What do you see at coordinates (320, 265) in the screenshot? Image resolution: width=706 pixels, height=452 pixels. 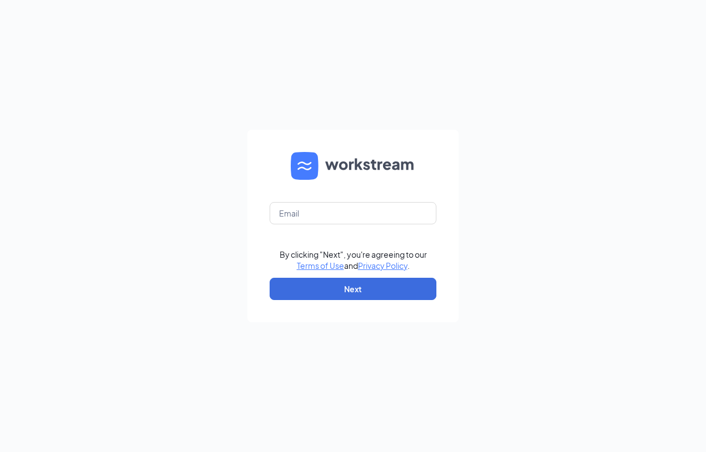 I see `a: Terms of Use` at bounding box center [320, 265].